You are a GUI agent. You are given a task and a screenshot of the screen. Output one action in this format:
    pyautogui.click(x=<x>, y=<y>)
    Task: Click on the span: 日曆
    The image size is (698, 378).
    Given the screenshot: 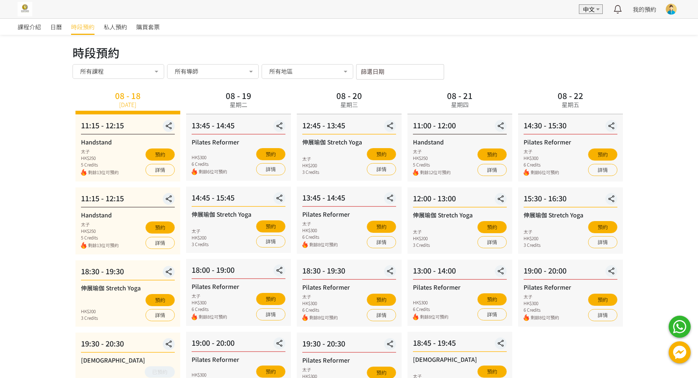 What is the action you would take?
    pyautogui.click(x=56, y=27)
    